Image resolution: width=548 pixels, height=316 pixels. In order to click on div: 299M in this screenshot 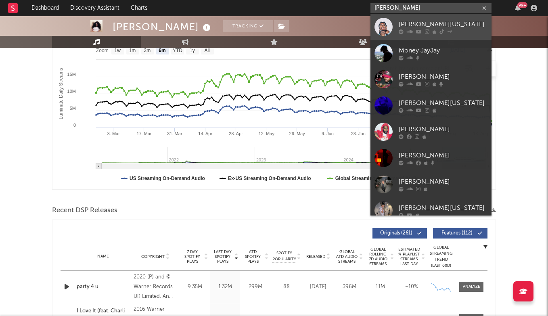, I will do `click(255, 287)`.